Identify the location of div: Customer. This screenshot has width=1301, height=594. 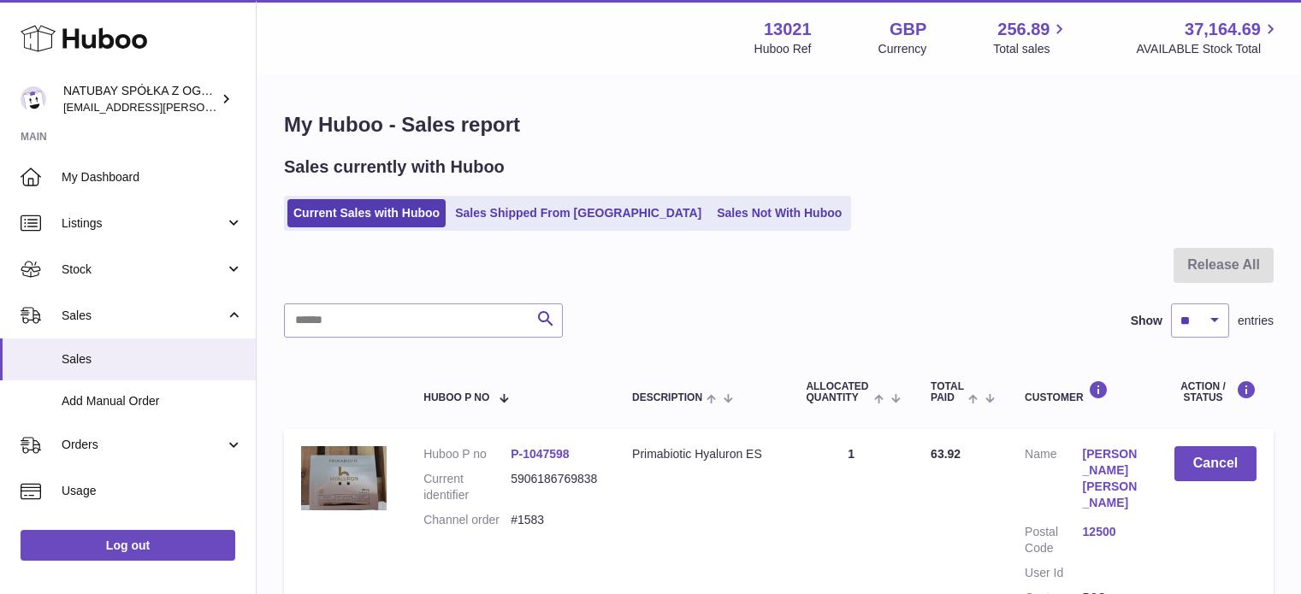
(1082, 392).